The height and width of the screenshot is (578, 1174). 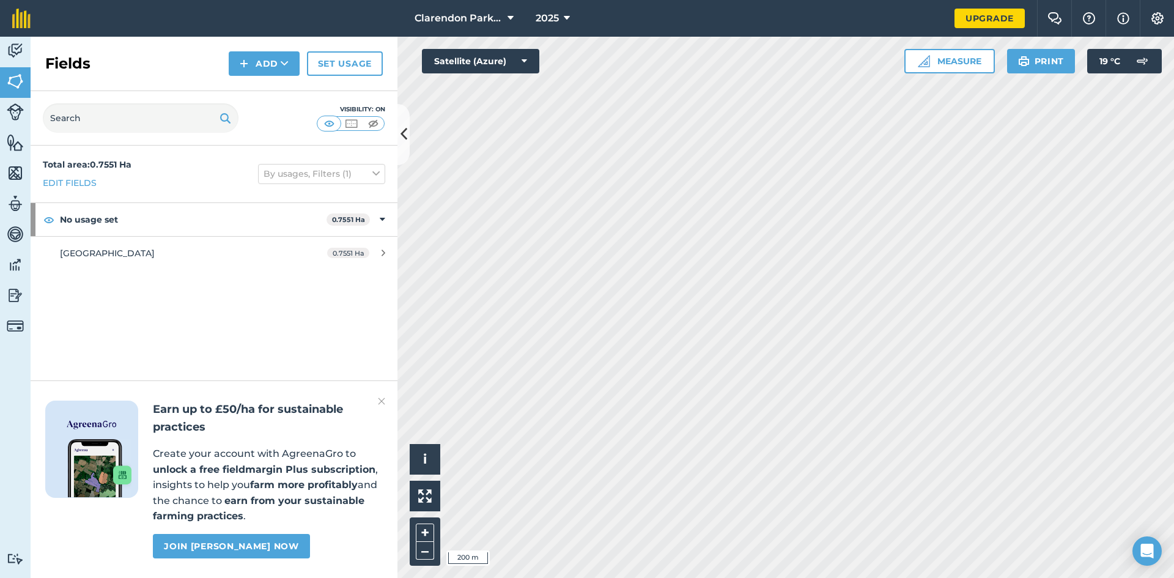 I want to click on strong: Total area : 0.7551 Ha, so click(x=87, y=164).